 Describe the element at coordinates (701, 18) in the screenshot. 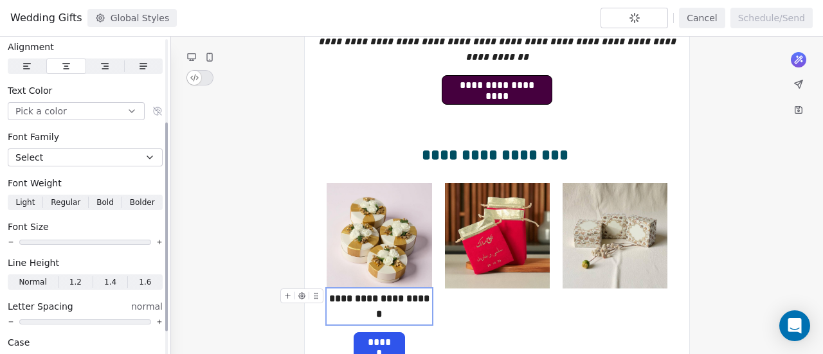

I see `button: Cancel` at that location.